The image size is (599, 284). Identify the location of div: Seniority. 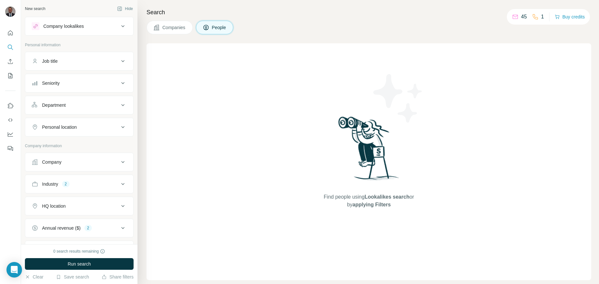
(51, 83).